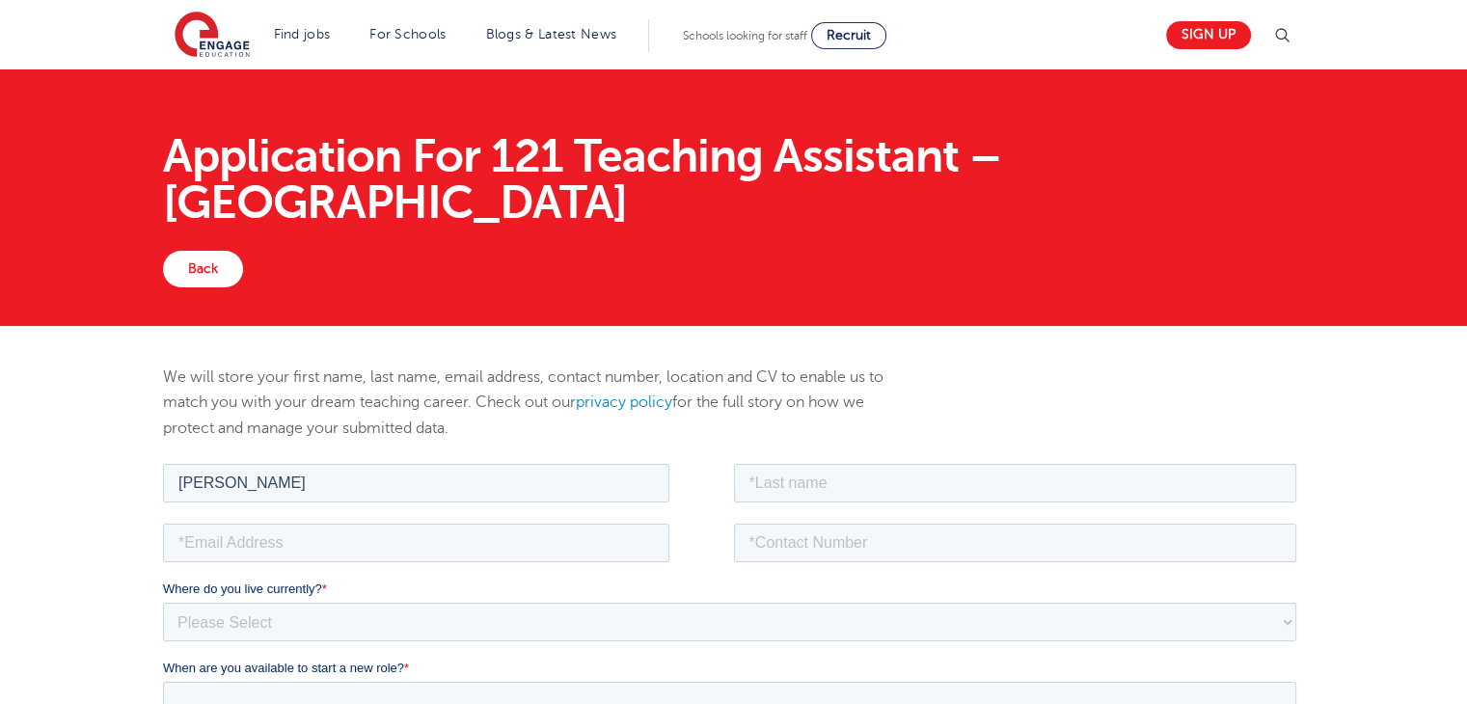  What do you see at coordinates (203, 269) in the screenshot?
I see `a: Back` at bounding box center [203, 269].